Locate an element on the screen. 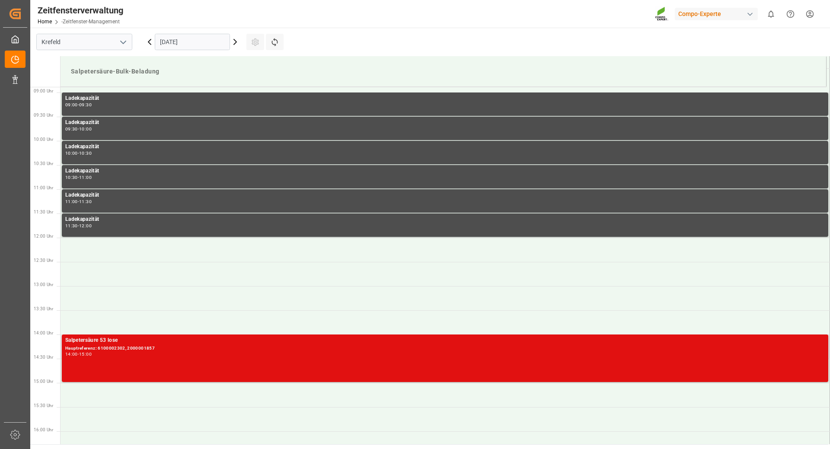  font: 14:00 is located at coordinates (71, 354).